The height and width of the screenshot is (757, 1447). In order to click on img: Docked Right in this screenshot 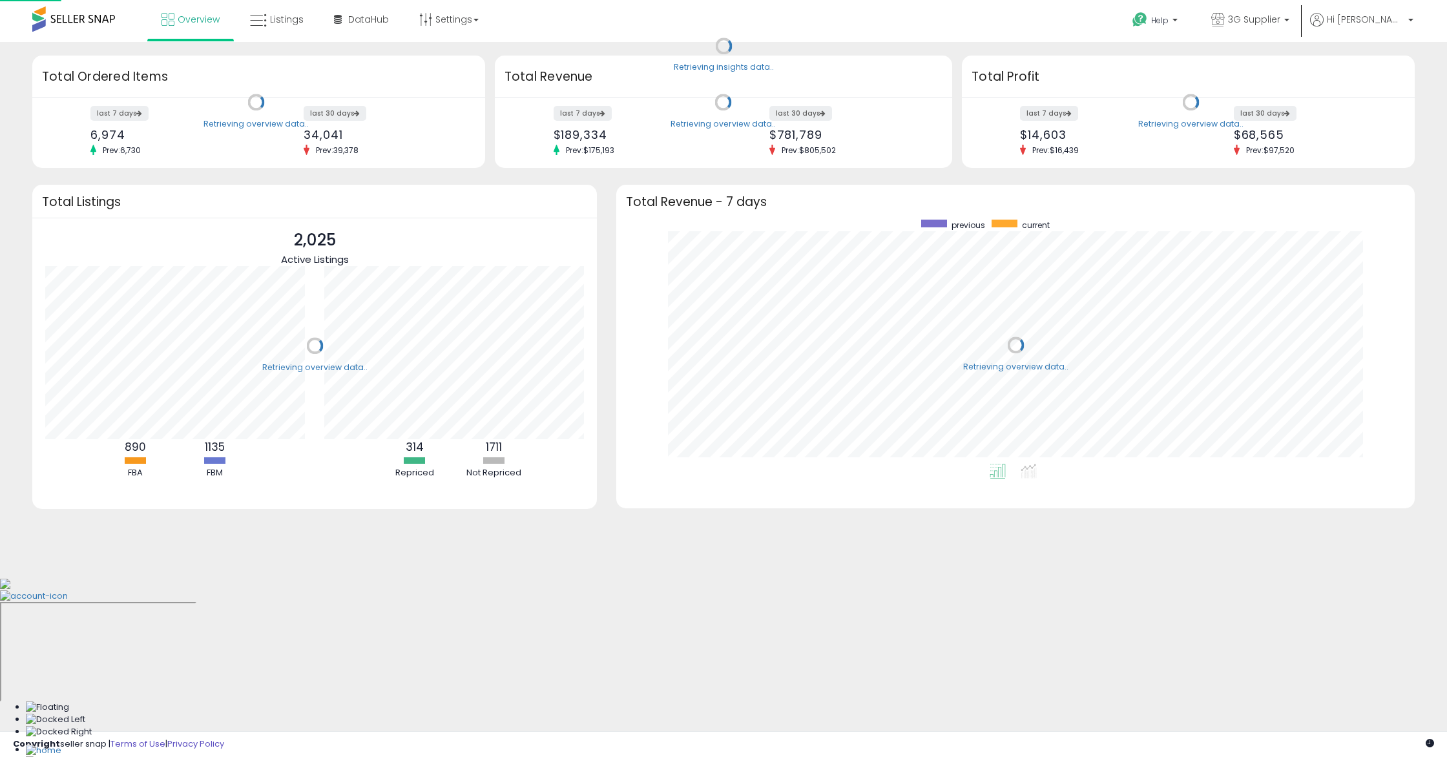, I will do `click(59, 732)`.